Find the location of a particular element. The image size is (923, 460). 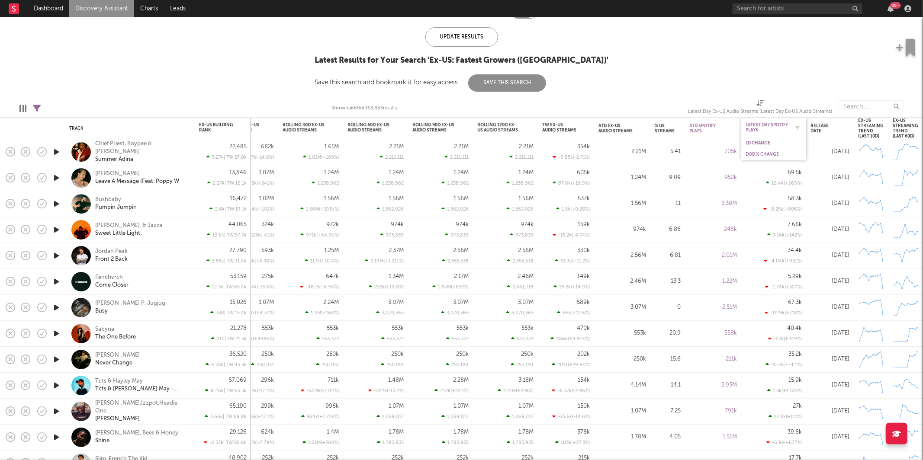

div: Jordan Peak is located at coordinates (111, 252).